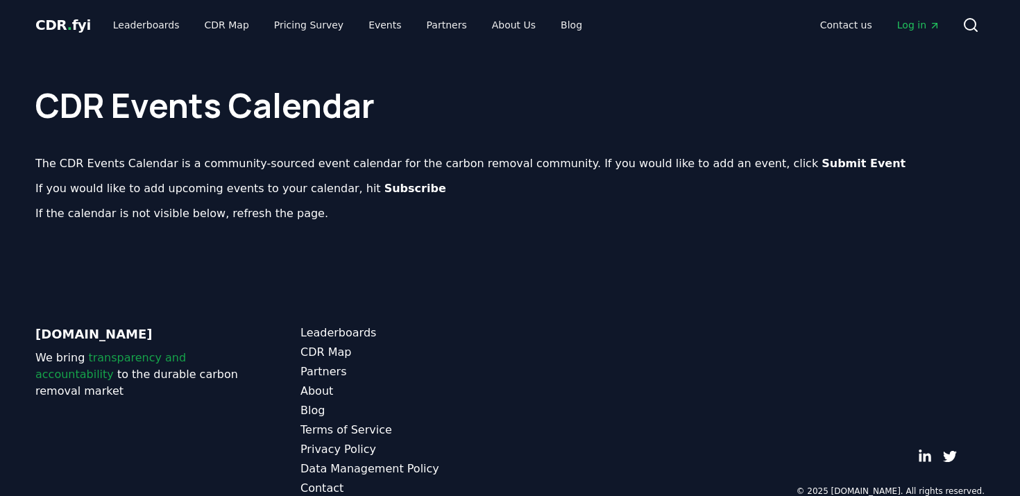 This screenshot has width=1020, height=496. What do you see at coordinates (846, 25) in the screenshot?
I see `a: Contact us` at bounding box center [846, 25].